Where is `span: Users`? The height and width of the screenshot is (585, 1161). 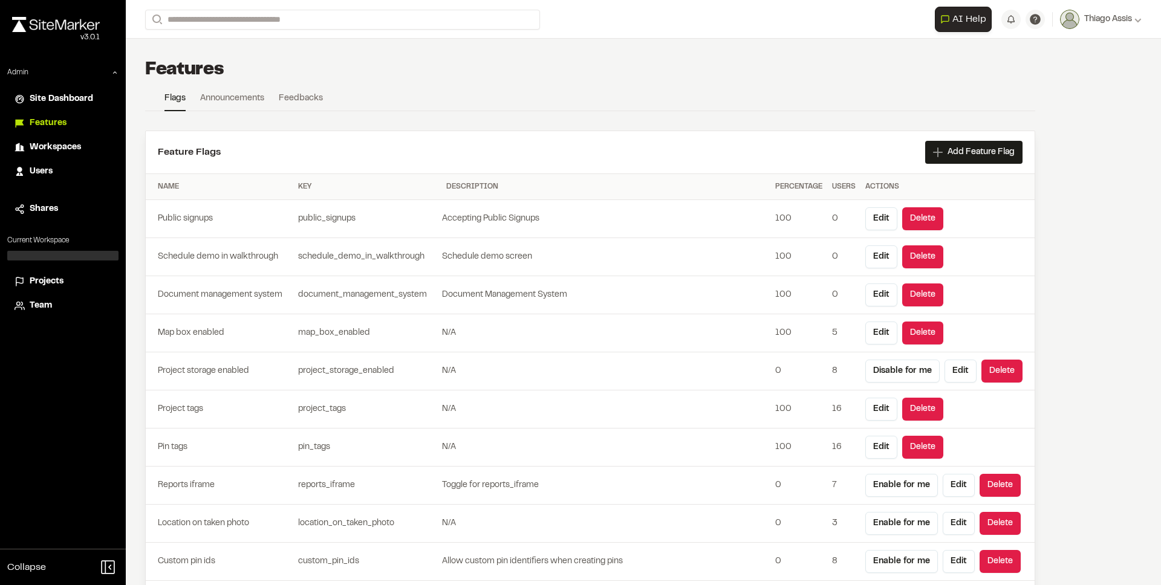 span: Users is located at coordinates (41, 172).